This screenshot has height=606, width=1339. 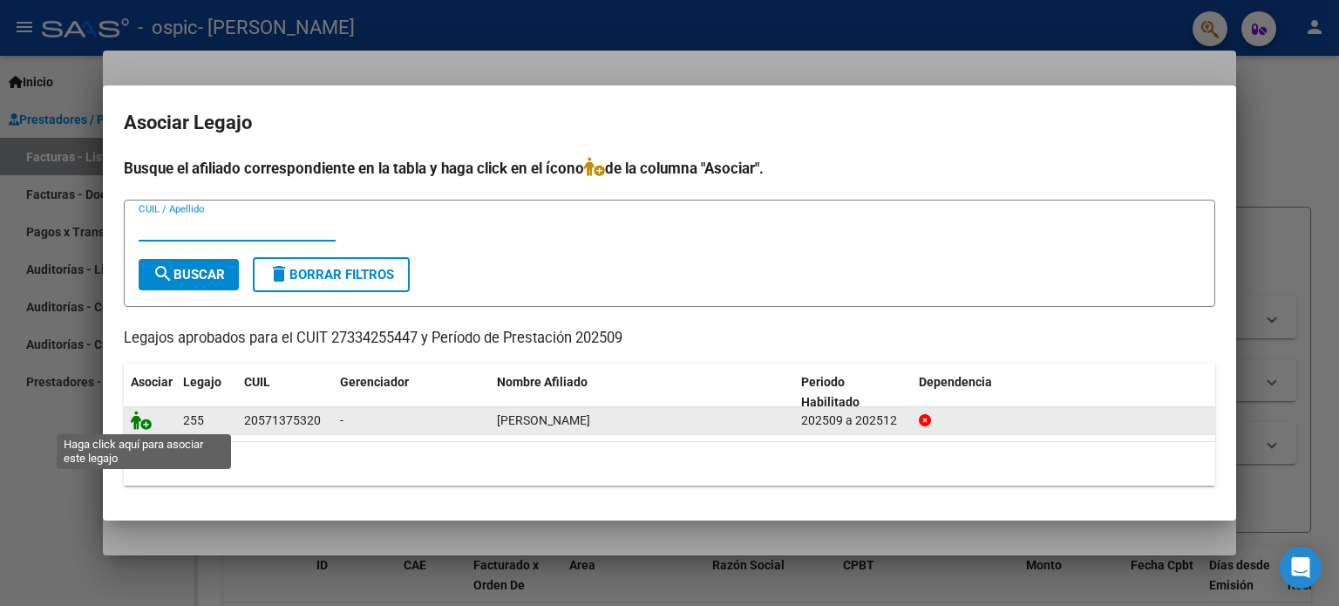 What do you see at coordinates (163, 274) in the screenshot?
I see `mat-icon: search` at bounding box center [163, 274].